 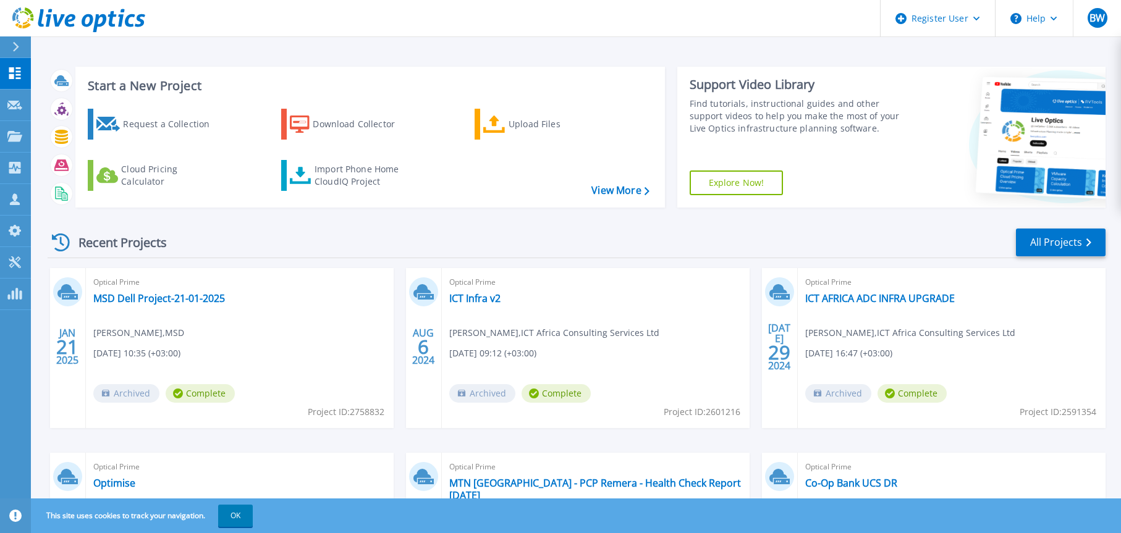 What do you see at coordinates (172, 124) in the screenshot?
I see `div: Request a Collection` at bounding box center [172, 124].